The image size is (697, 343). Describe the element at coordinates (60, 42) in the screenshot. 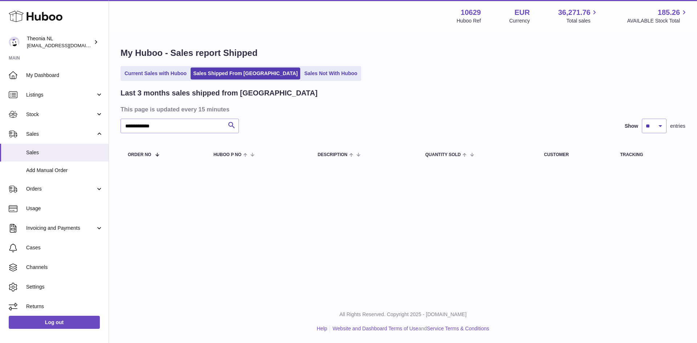

I see `div: Theonia NL` at that location.